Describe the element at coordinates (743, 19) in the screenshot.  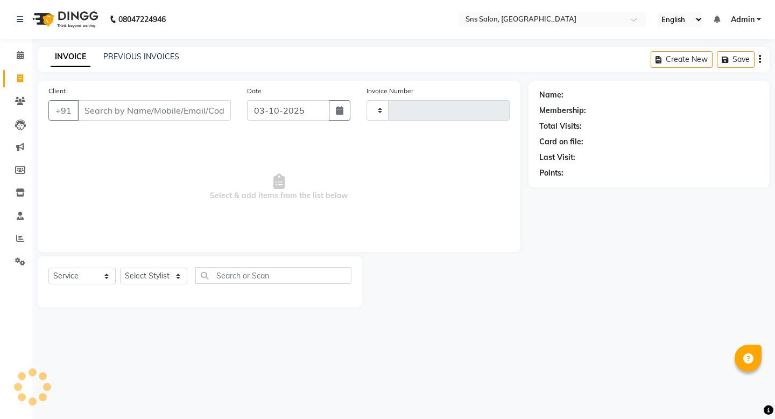
I see `span: Admin` at that location.